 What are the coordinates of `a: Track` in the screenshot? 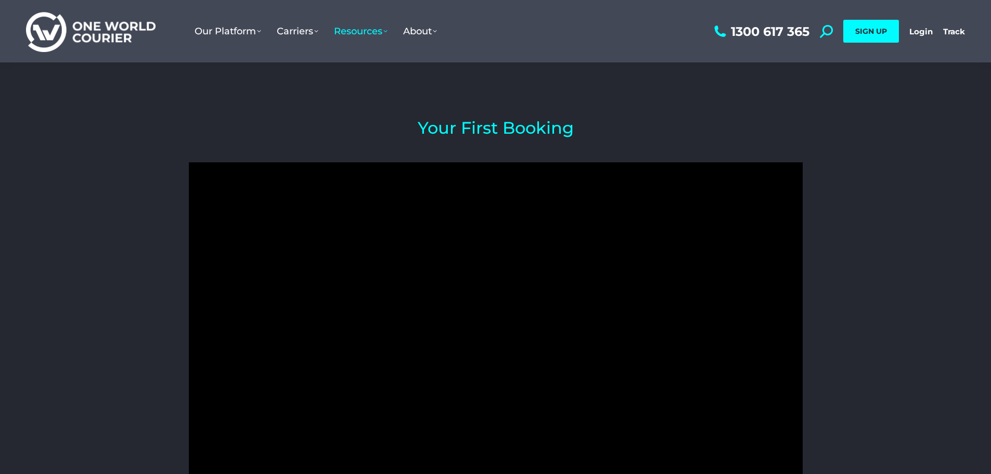 It's located at (954, 31).